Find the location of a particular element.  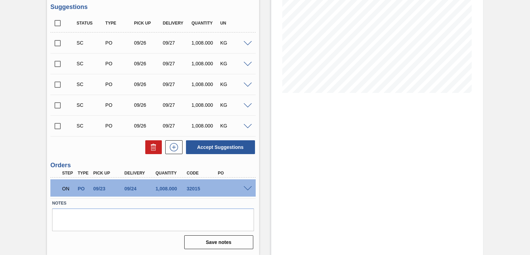

div: 32015 is located at coordinates (202, 189).